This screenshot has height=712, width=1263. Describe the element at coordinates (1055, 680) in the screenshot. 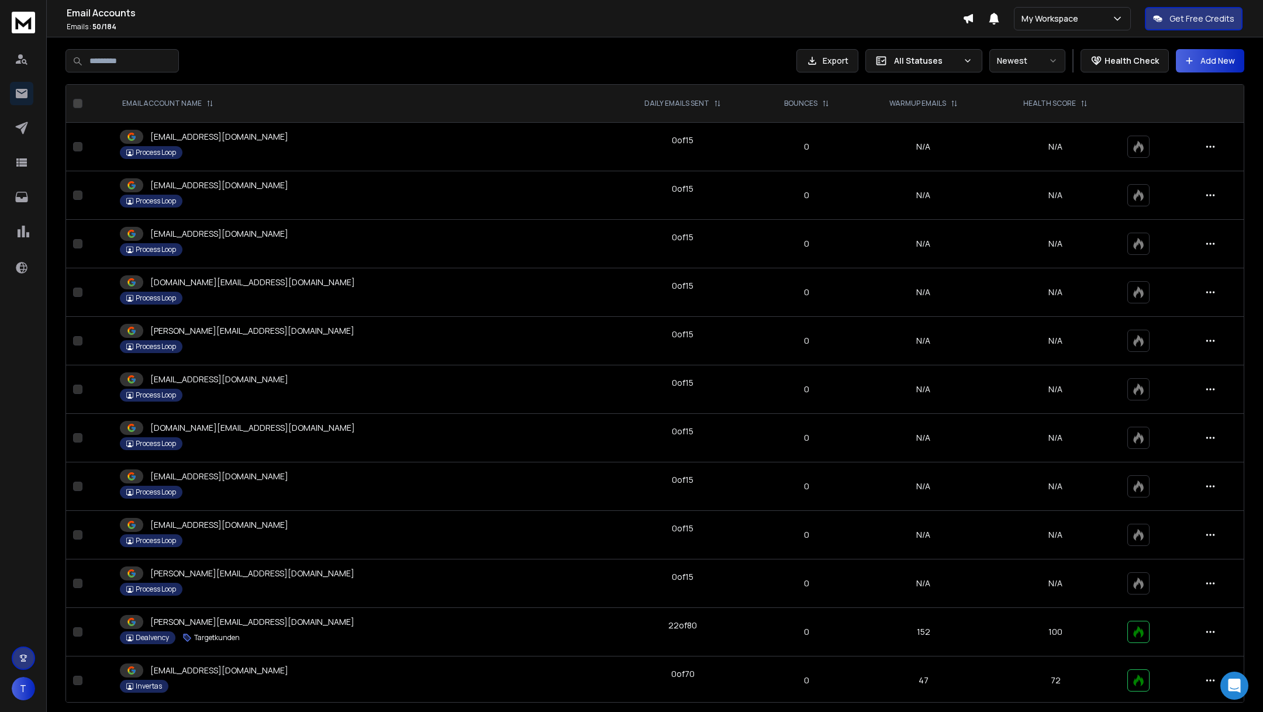

I see `td: 72` at that location.